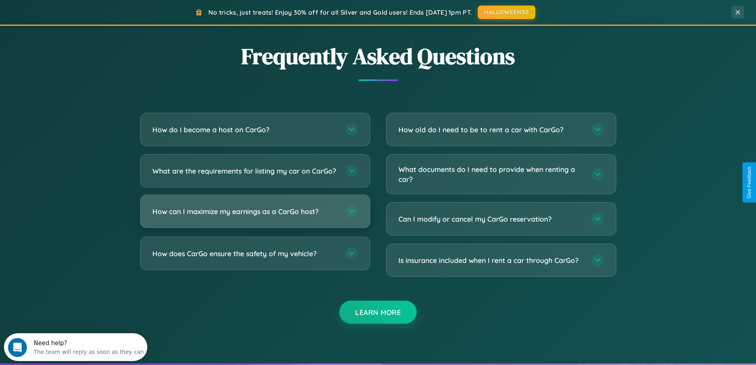  What do you see at coordinates (75, 14) in the screenshot?
I see `div: Open Intercom Messenger` at bounding box center [75, 14].